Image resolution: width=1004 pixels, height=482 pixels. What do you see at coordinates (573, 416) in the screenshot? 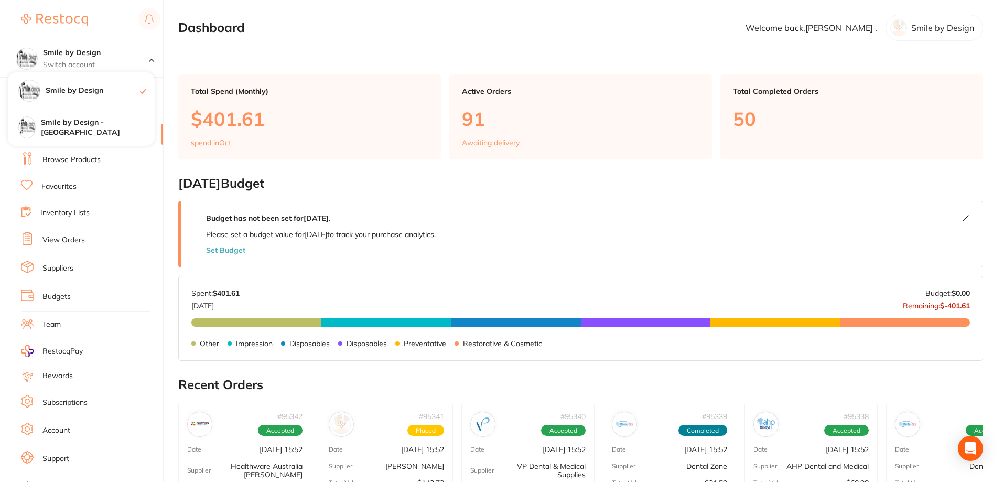
I see `p: # 95340` at bounding box center [573, 416].